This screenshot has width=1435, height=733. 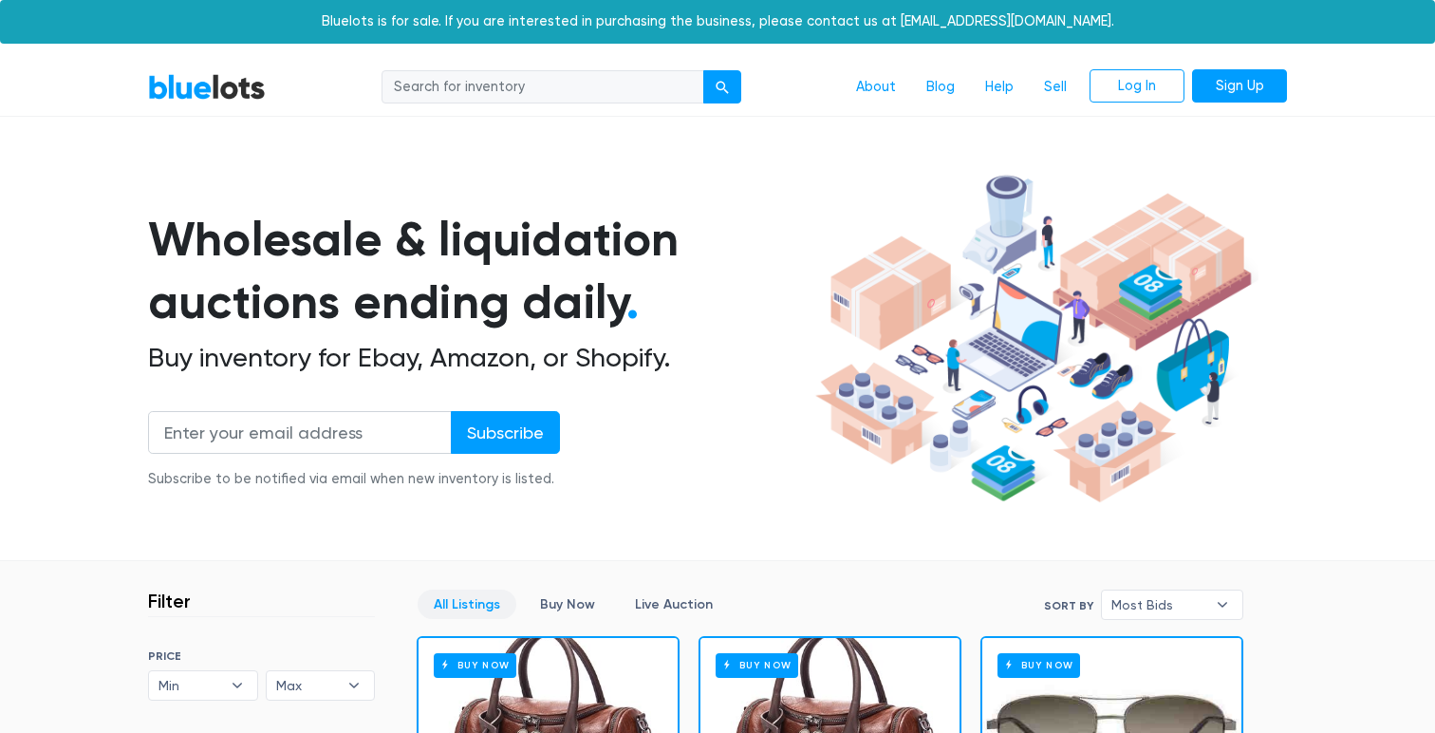 I want to click on h2: Buy inventory for Ebay, Amazon, or Shopify., so click(x=478, y=358).